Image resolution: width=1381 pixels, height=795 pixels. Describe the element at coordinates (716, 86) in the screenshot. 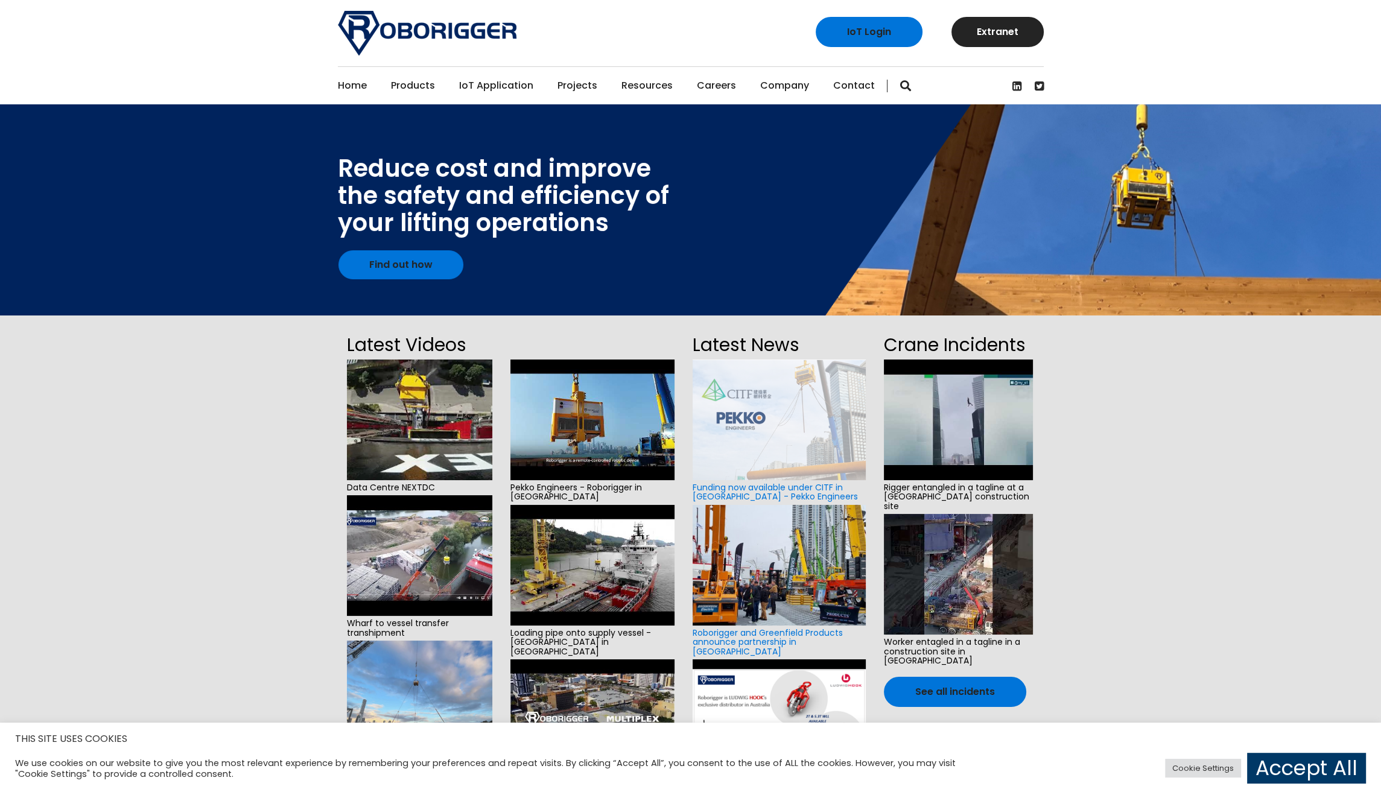

I see `a: Careers` at that location.